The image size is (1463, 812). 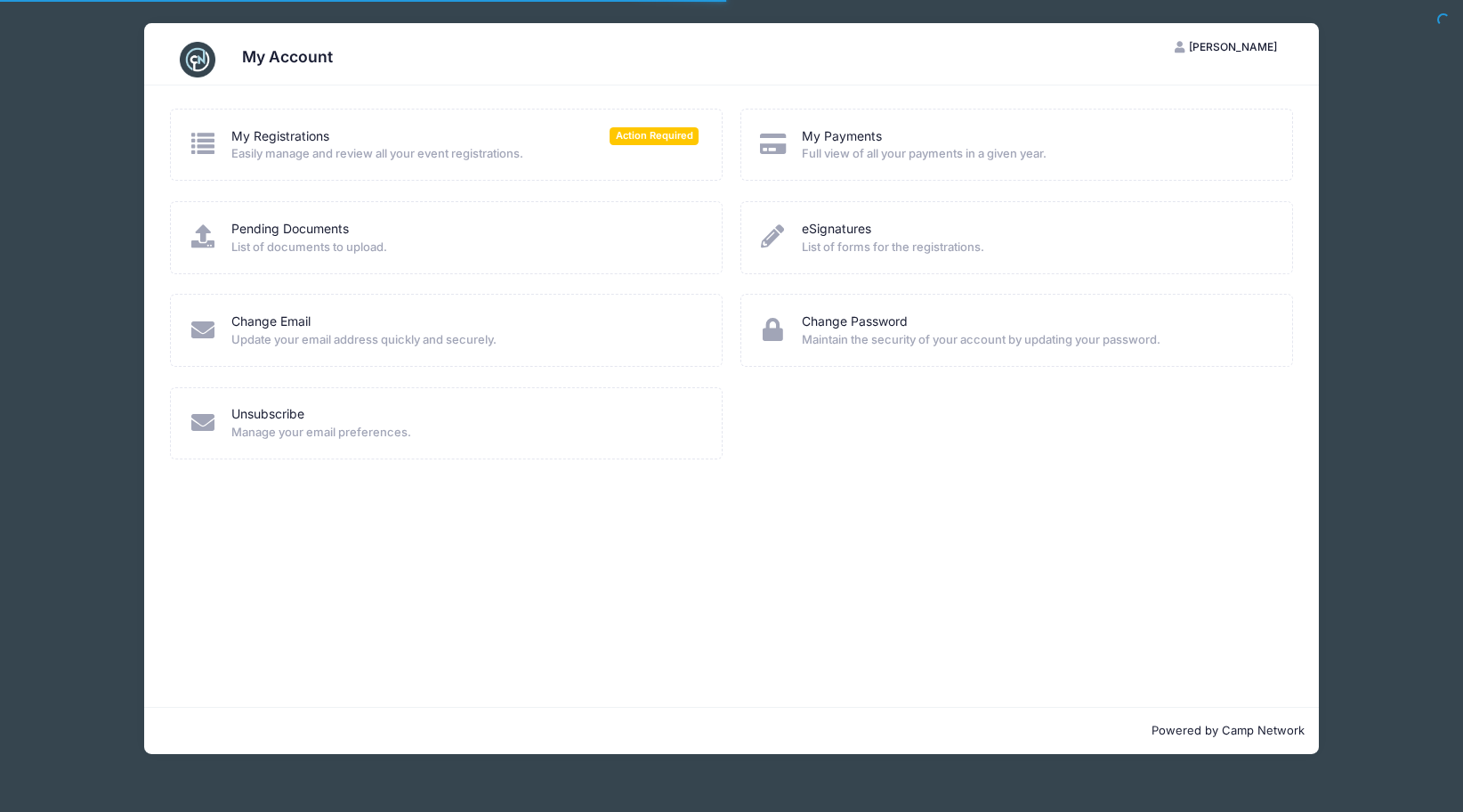 I want to click on a: Change Email, so click(x=271, y=321).